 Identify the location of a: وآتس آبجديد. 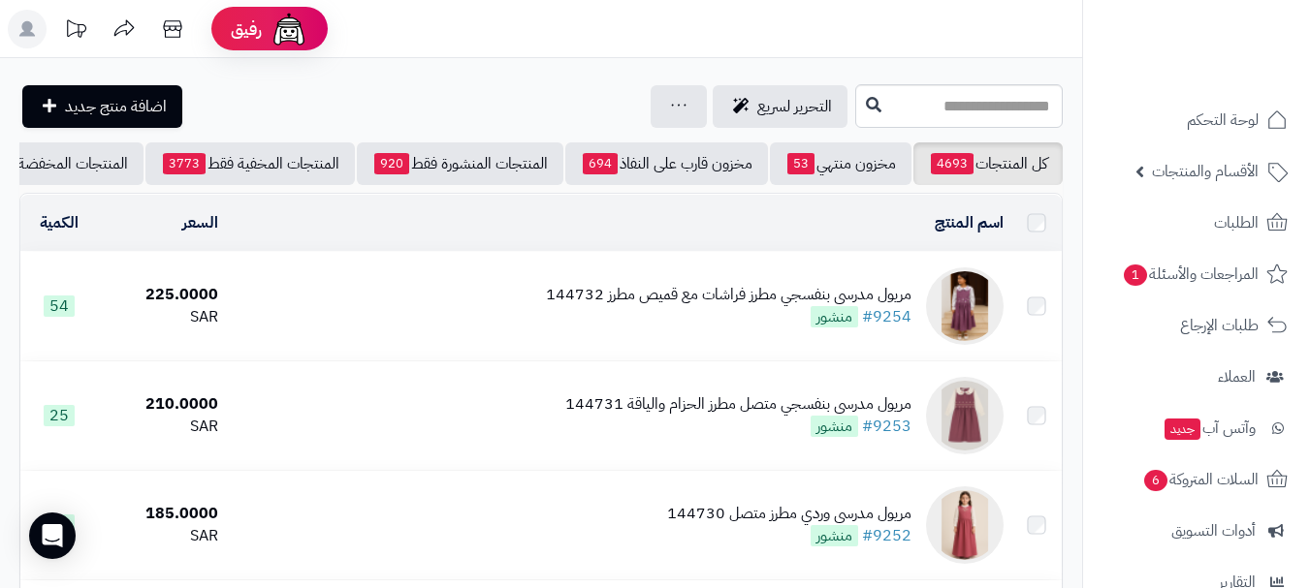
(1196, 428).